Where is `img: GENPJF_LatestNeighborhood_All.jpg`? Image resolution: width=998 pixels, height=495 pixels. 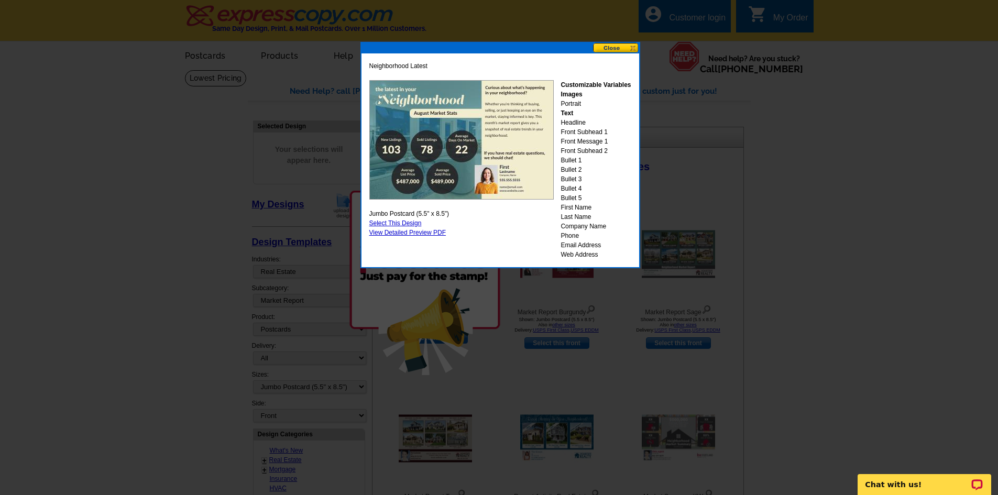 img: GENPJF_LatestNeighborhood_All.jpg is located at coordinates (462, 140).